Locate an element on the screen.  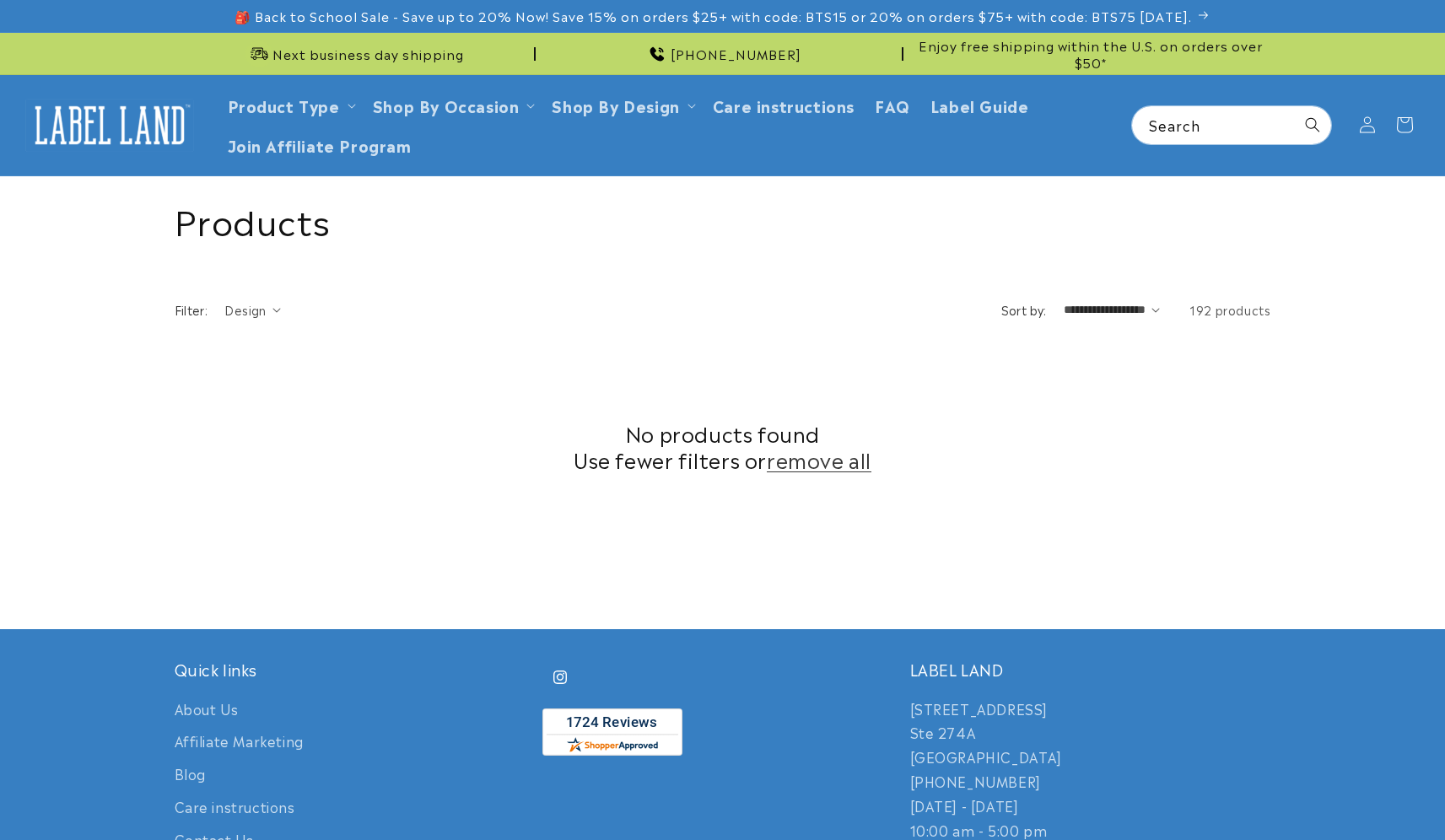
h2: Quick links is located at coordinates (356, 668).